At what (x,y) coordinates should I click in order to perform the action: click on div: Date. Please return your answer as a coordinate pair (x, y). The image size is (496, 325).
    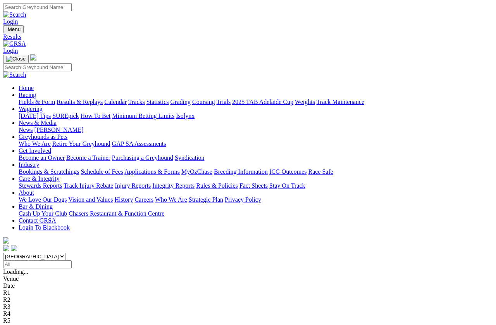
    Looking at the image, I should click on (248, 286).